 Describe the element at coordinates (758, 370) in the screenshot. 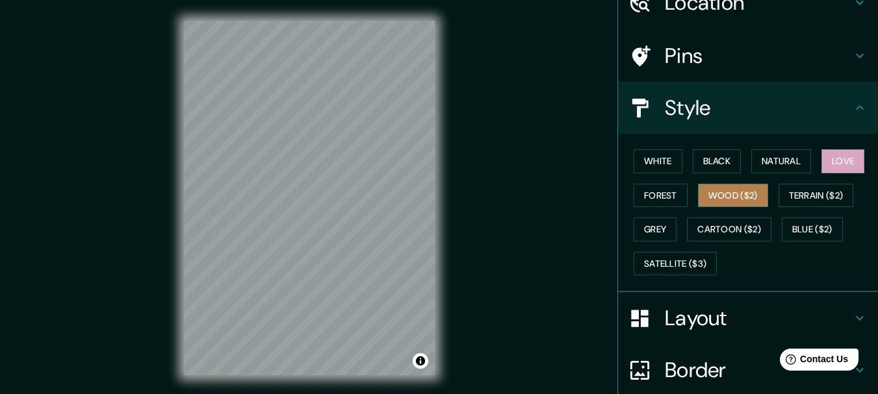

I see `h4: Border` at that location.